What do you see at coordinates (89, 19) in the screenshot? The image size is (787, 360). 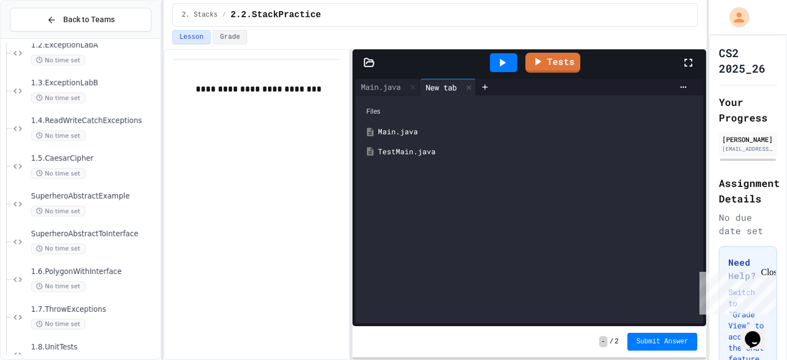 I see `span: Back to Teams` at bounding box center [89, 19].